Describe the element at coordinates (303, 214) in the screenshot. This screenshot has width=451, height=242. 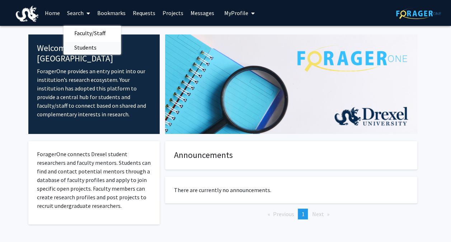
I see `span: 1` at that location.